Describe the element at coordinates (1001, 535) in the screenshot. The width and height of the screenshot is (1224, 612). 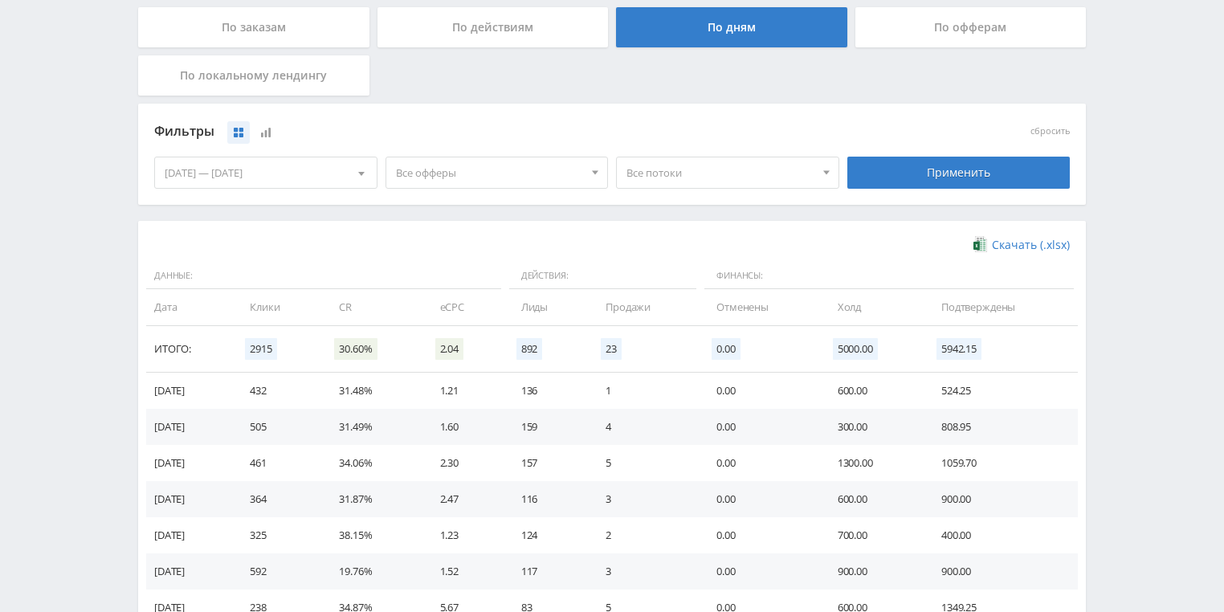
I see `td: 400.00` at that location.